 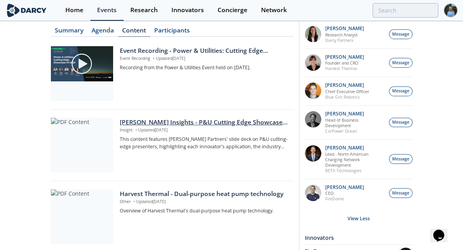 I want to click on a: Summary, so click(x=69, y=32).